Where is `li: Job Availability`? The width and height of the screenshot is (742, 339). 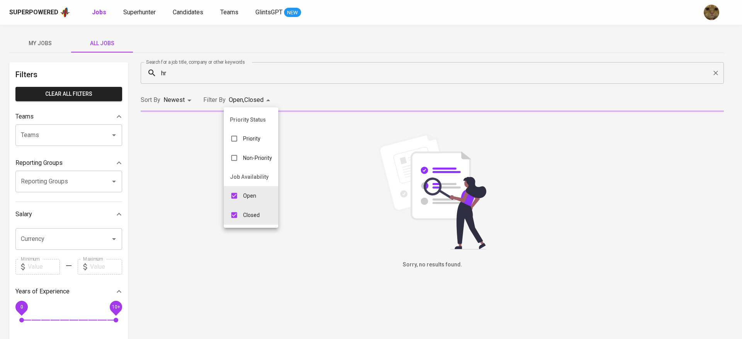
li: Job Availability is located at coordinates (251, 177).